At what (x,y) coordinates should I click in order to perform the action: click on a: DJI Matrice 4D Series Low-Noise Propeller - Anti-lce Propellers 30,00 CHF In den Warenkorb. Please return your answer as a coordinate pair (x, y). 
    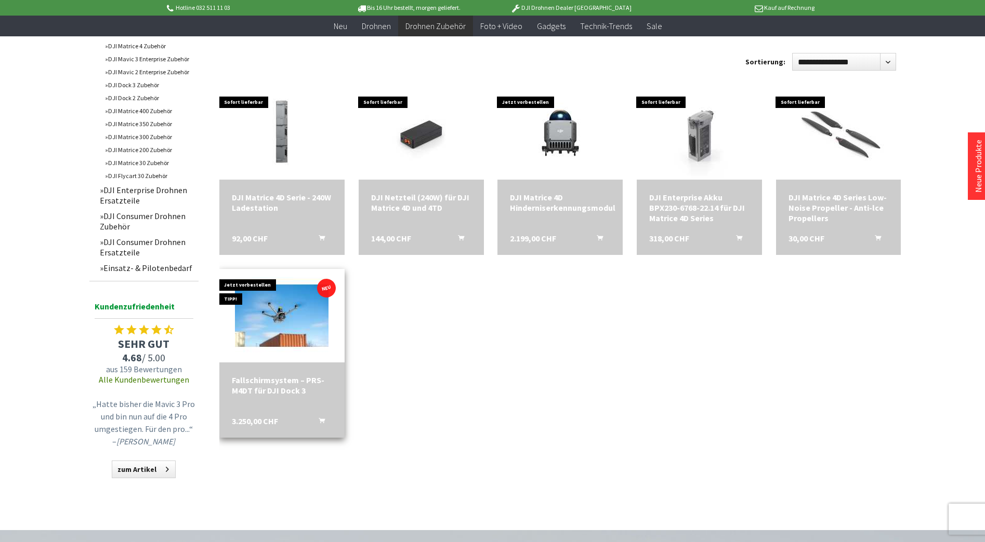
    Looking at the image, I should click on (838, 208).